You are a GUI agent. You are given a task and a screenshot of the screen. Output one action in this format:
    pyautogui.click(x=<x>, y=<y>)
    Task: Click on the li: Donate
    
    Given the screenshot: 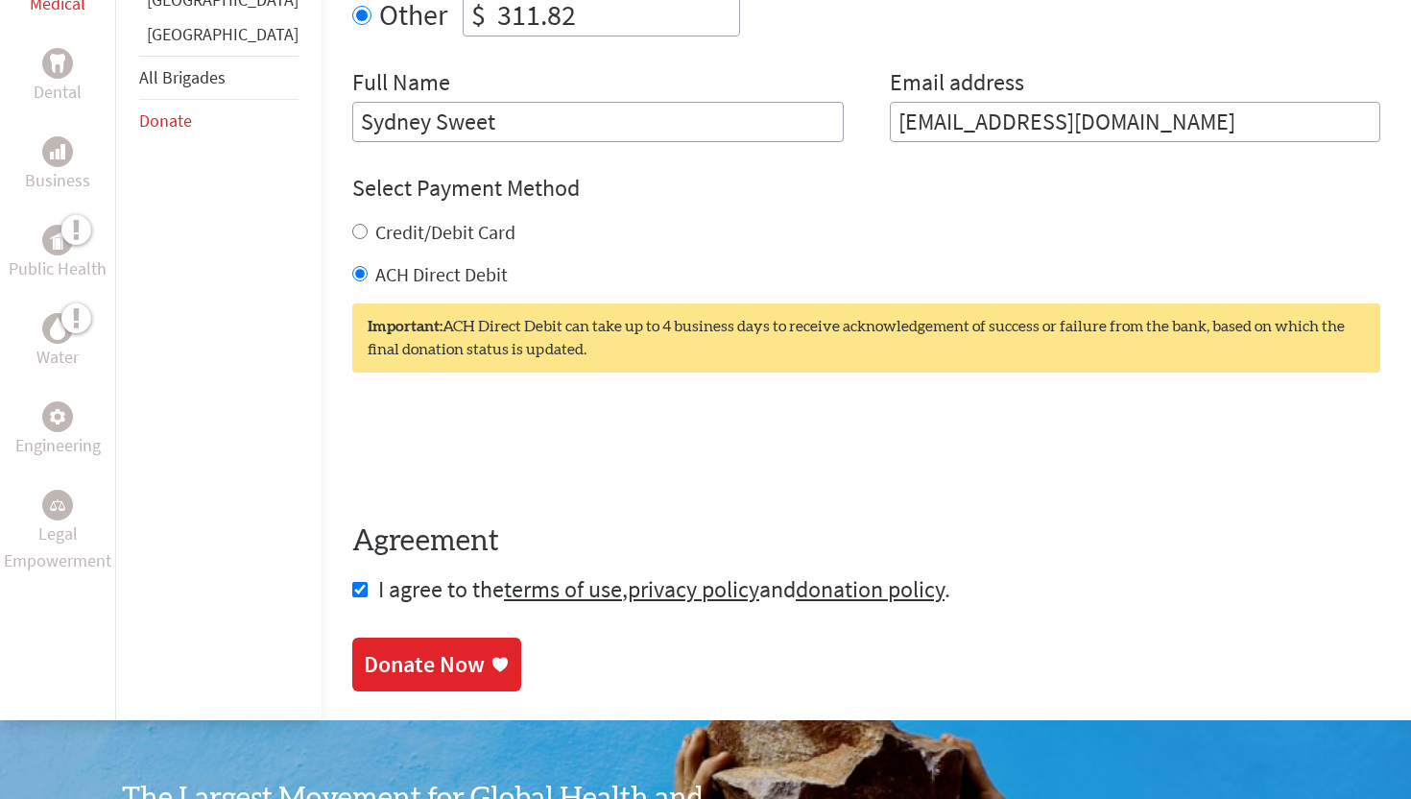 What is the action you would take?
    pyautogui.click(x=219, y=121)
    